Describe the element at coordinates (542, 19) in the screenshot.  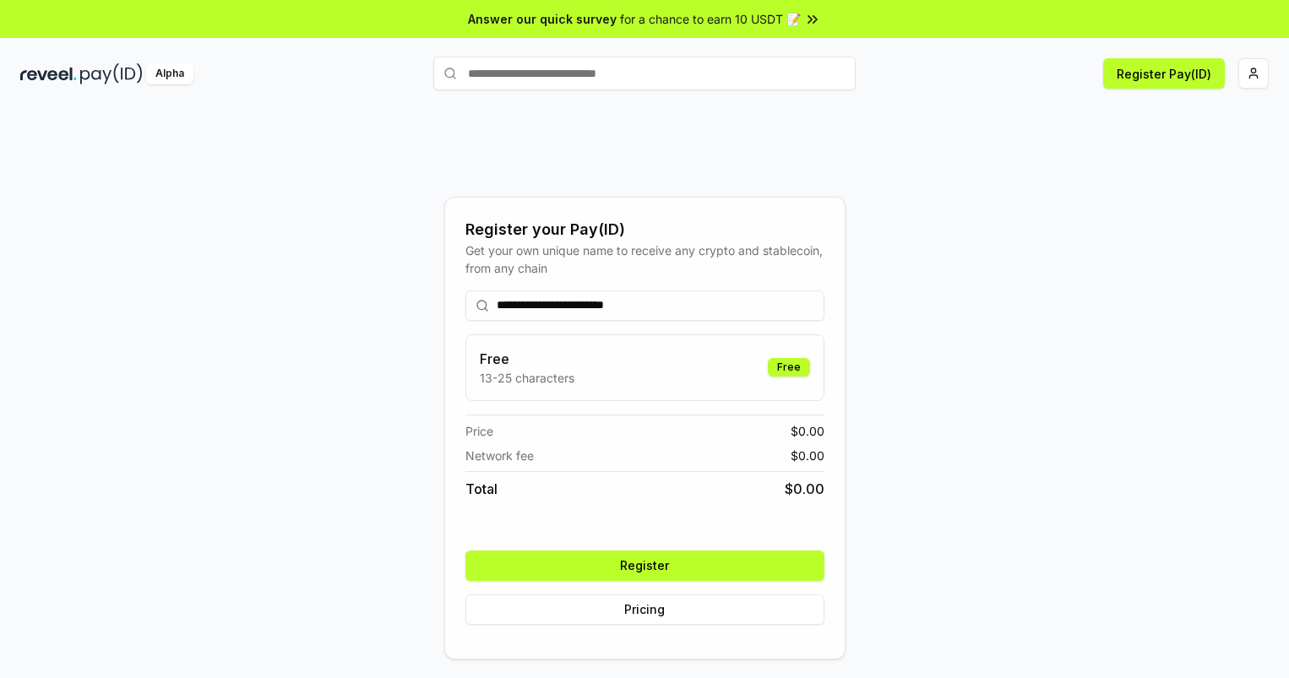
I see `span: Answer our quick survey` at that location.